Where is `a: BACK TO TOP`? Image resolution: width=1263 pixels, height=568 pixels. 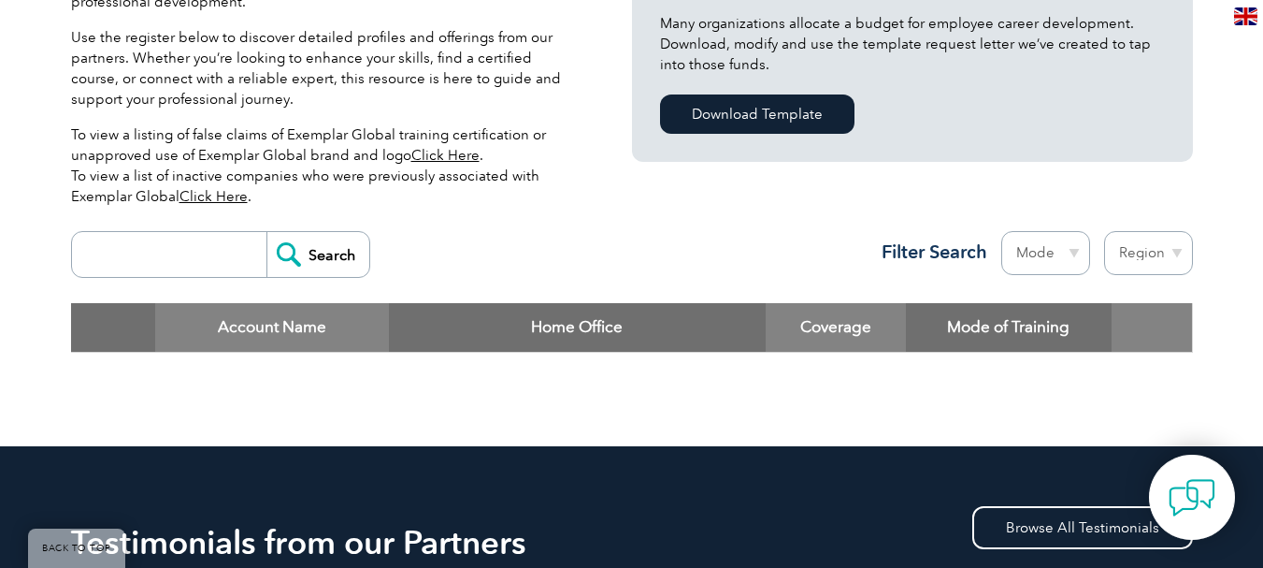 a: BACK TO TOP is located at coordinates (77, 548).